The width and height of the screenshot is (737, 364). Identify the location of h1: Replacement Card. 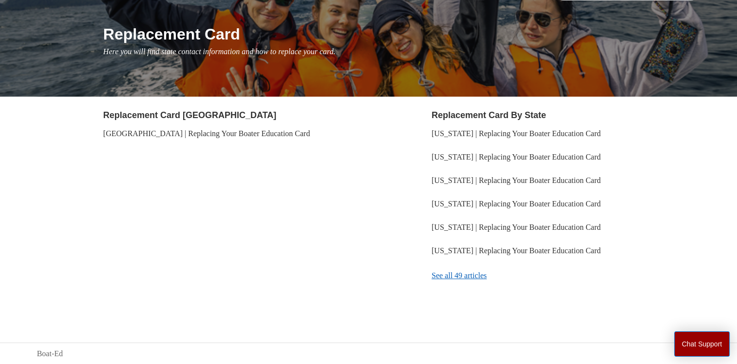
(402, 34).